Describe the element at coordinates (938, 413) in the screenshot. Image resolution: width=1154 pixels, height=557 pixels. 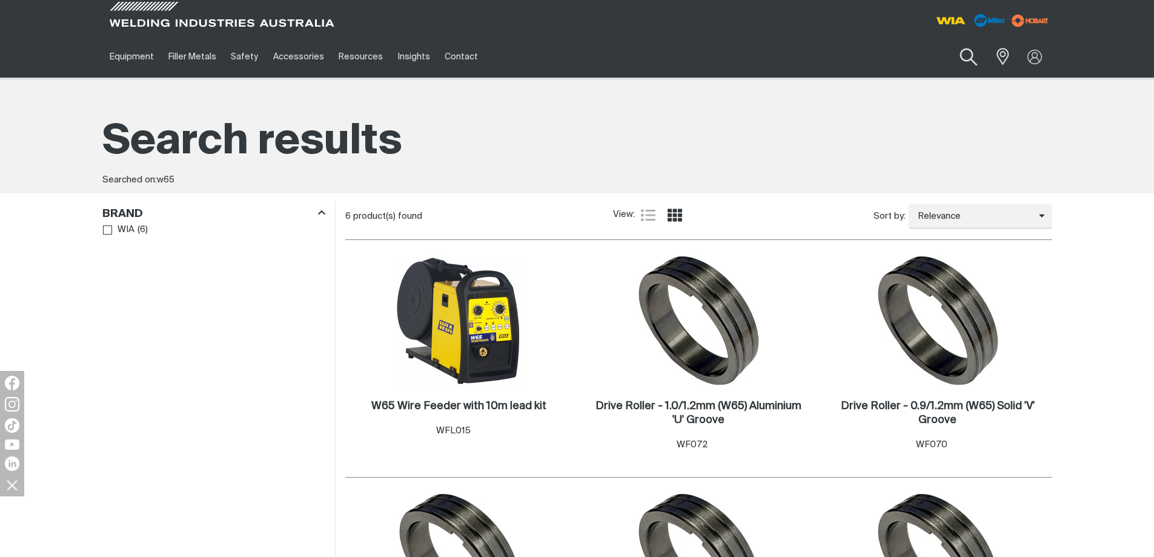
I see `a: Drive Roller - 0.9/1.2mm (W65) Solid 'V' Groove` at that location.